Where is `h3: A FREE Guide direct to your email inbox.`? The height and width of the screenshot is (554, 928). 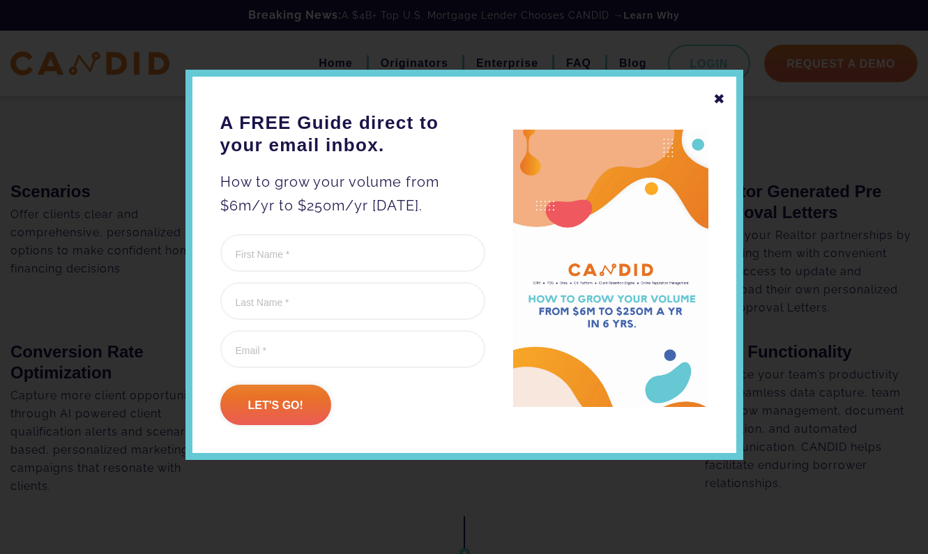
h3: A FREE Guide direct to your email inbox. is located at coordinates (353, 134).